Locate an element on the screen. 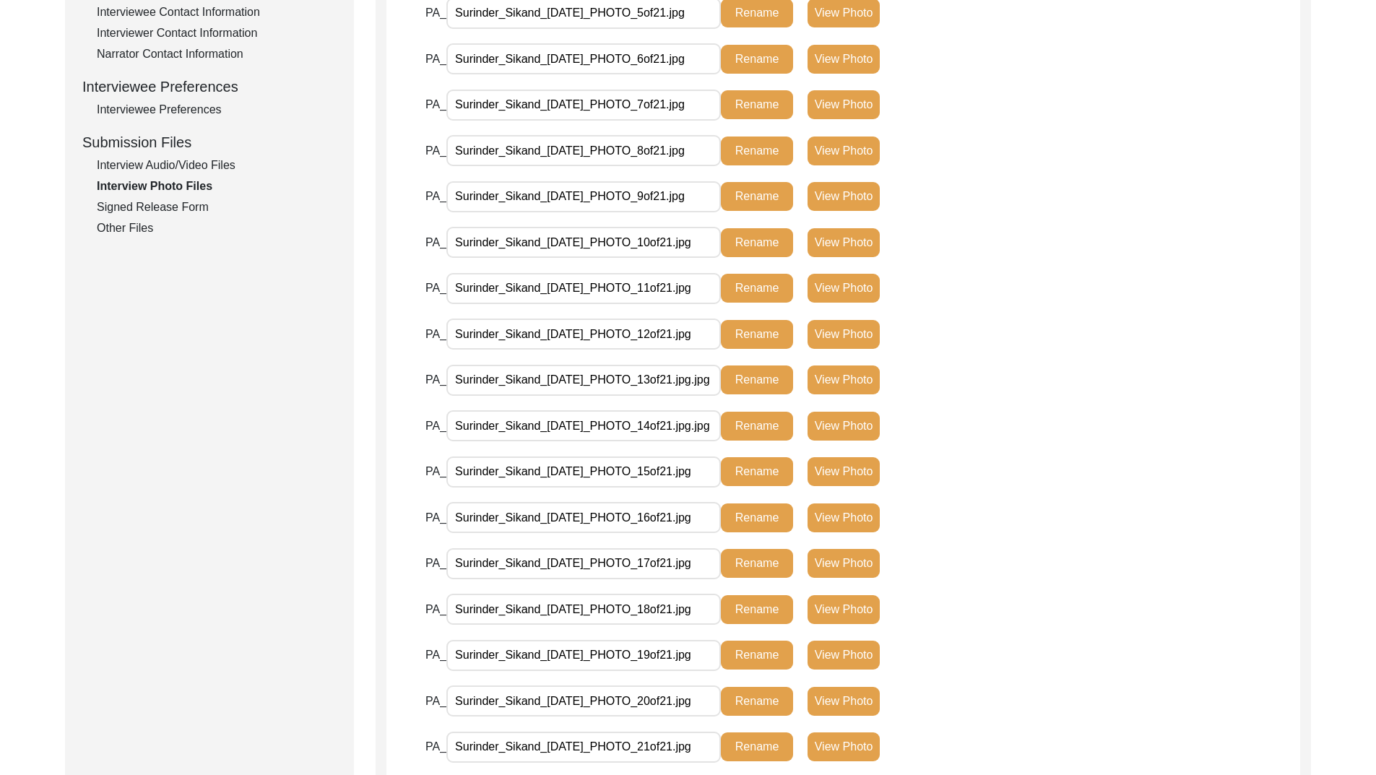 Image resolution: width=1376 pixels, height=775 pixels. div: Interviewee Contact Information is located at coordinates (217, 12).